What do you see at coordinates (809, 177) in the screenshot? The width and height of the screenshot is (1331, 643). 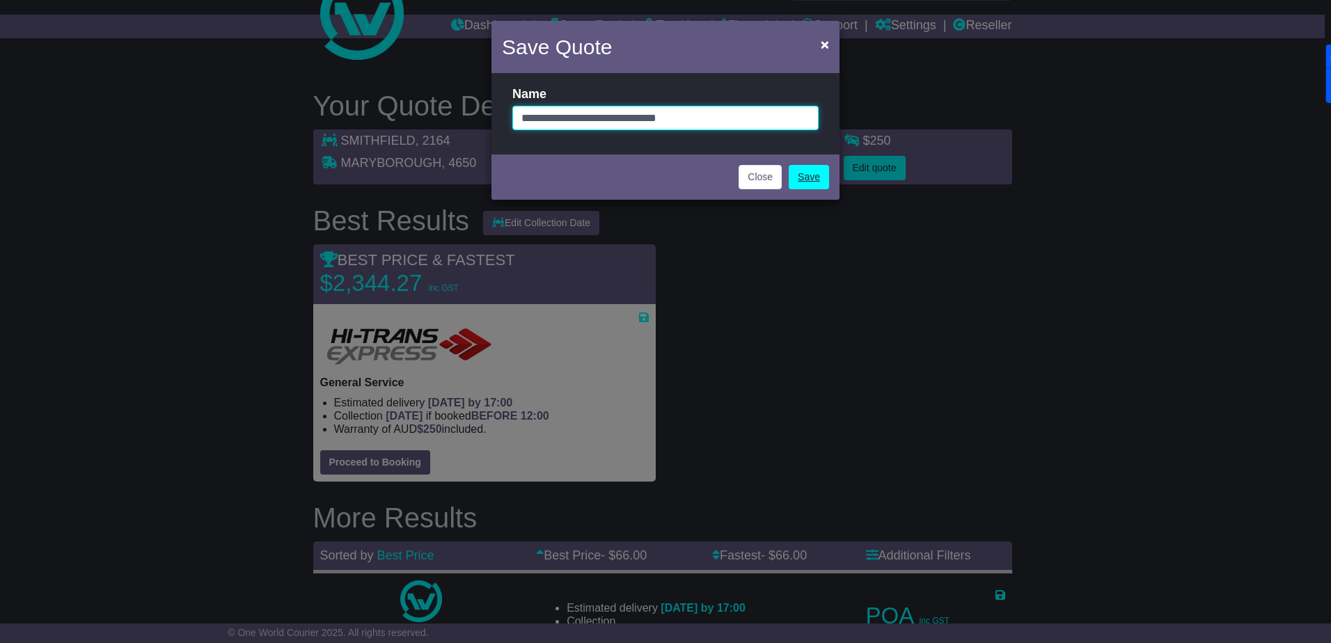 I see `a: Save` at bounding box center [809, 177].